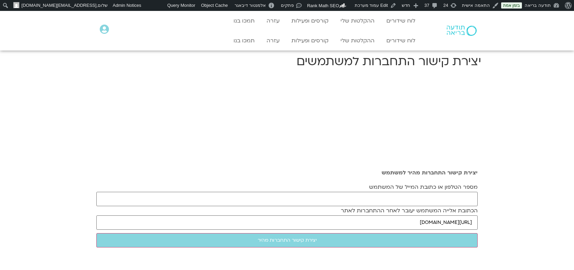  What do you see at coordinates (410, 210) in the screenshot?
I see `label: הכתובת אלייה המשתמש יעובר לאחר ההתחברות לאתר` at bounding box center [410, 210].